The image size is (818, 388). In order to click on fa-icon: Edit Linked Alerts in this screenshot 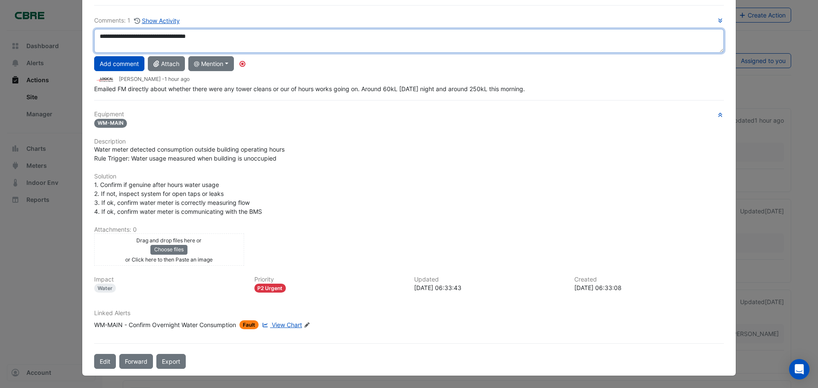, I will do `click(307, 325)`.